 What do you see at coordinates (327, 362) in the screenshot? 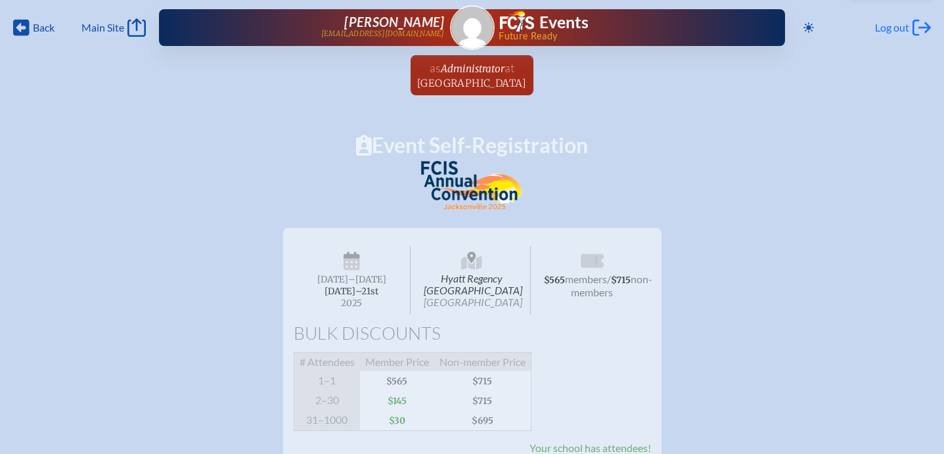
I see `span: # Attendees` at bounding box center [327, 362].